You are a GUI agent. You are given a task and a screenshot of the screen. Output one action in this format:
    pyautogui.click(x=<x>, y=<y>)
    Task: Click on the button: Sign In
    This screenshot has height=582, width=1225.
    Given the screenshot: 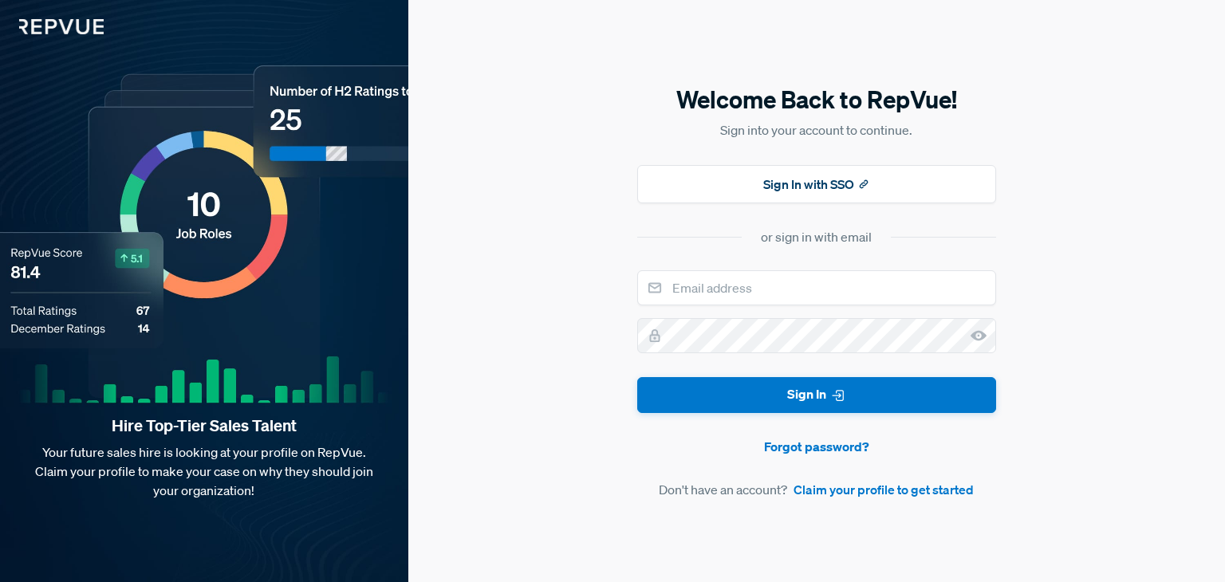 What is the action you would take?
    pyautogui.click(x=817, y=395)
    